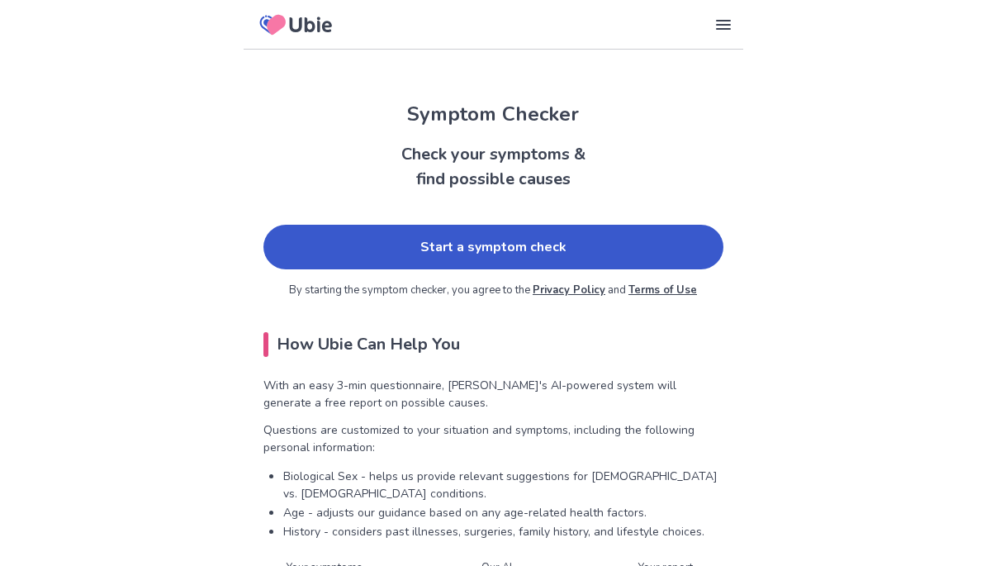 The image size is (986, 566). Describe the element at coordinates (493, 247) in the screenshot. I see `a: Start a symptom check` at that location.